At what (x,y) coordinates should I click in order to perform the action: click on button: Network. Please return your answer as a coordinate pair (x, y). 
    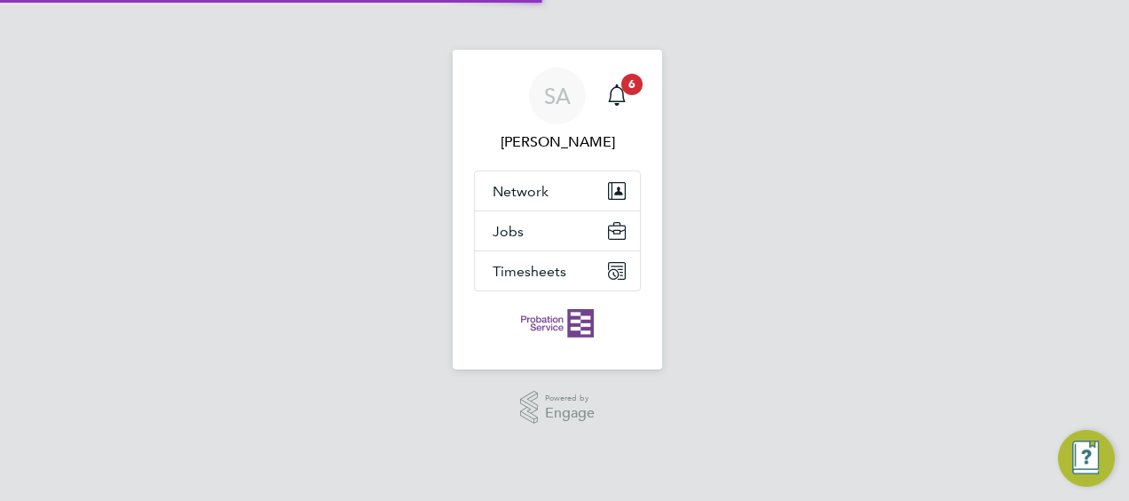
    Looking at the image, I should click on (557, 191).